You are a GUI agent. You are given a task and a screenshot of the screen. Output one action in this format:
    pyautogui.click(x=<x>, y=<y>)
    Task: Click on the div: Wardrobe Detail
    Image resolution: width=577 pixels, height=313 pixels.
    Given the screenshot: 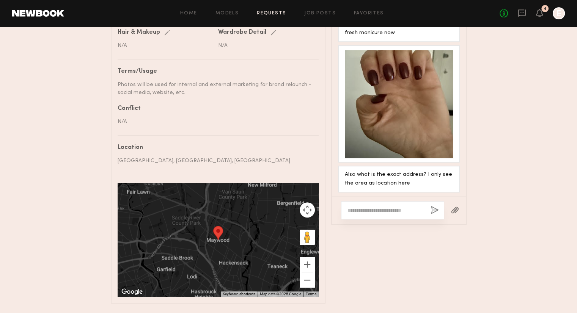 What is the action you would take?
    pyautogui.click(x=242, y=33)
    